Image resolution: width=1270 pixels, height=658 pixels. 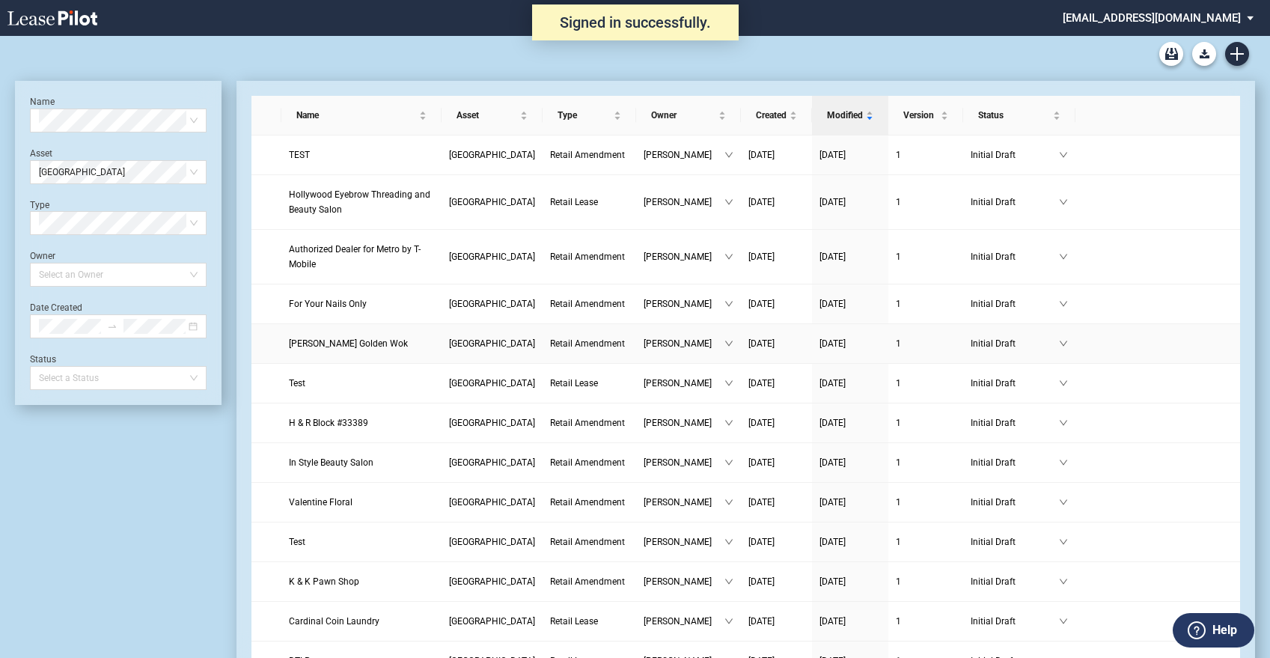 I want to click on button: Help, so click(x=1213, y=630).